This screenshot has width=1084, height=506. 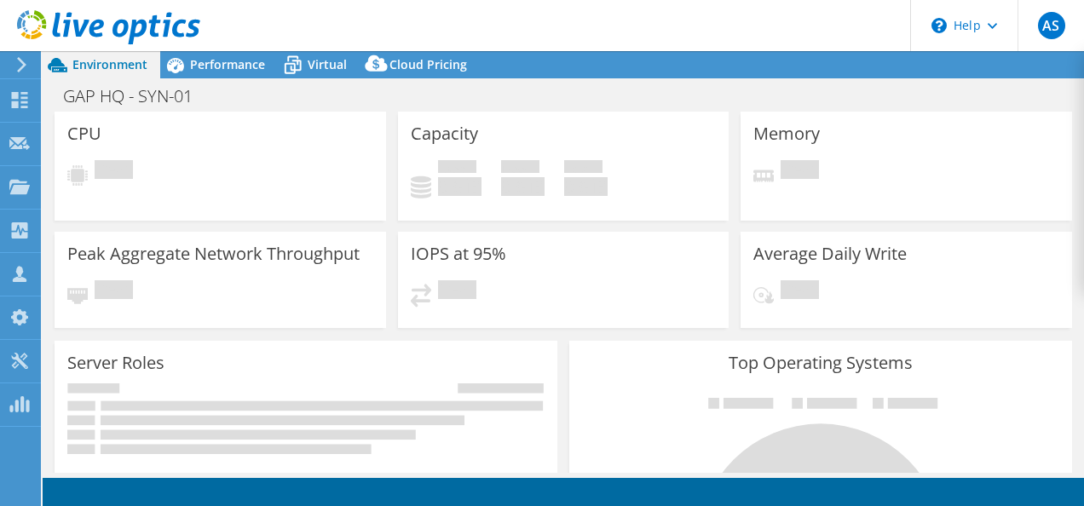 I want to click on span: Virtual, so click(x=327, y=64).